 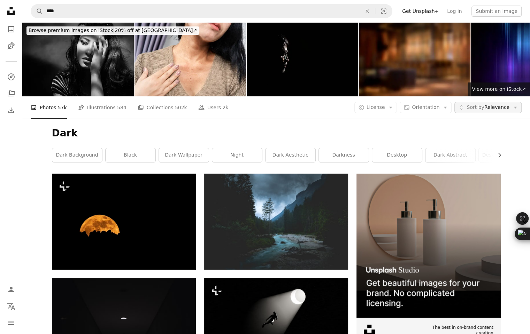 I want to click on img: Portrait of a senior man in dark background., so click(x=302, y=59).